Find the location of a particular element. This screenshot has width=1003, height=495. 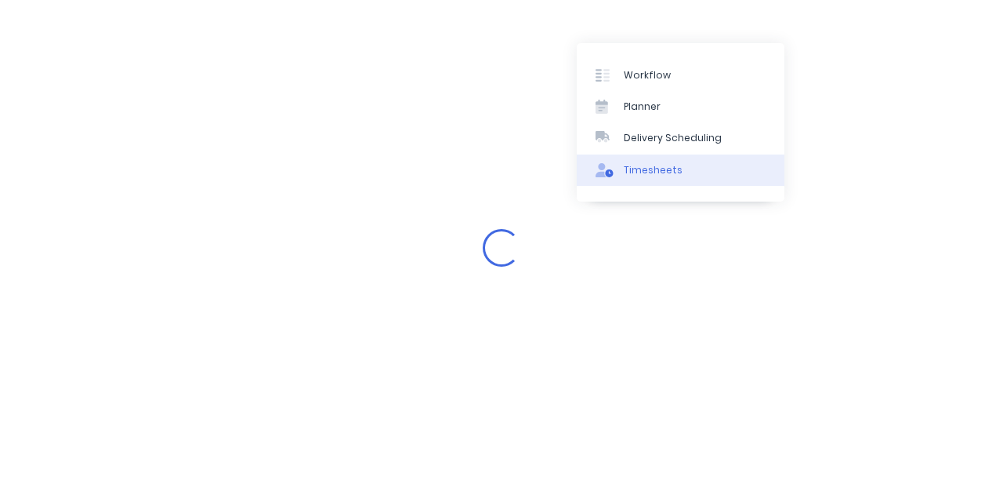

a: Workflow is located at coordinates (680, 74).